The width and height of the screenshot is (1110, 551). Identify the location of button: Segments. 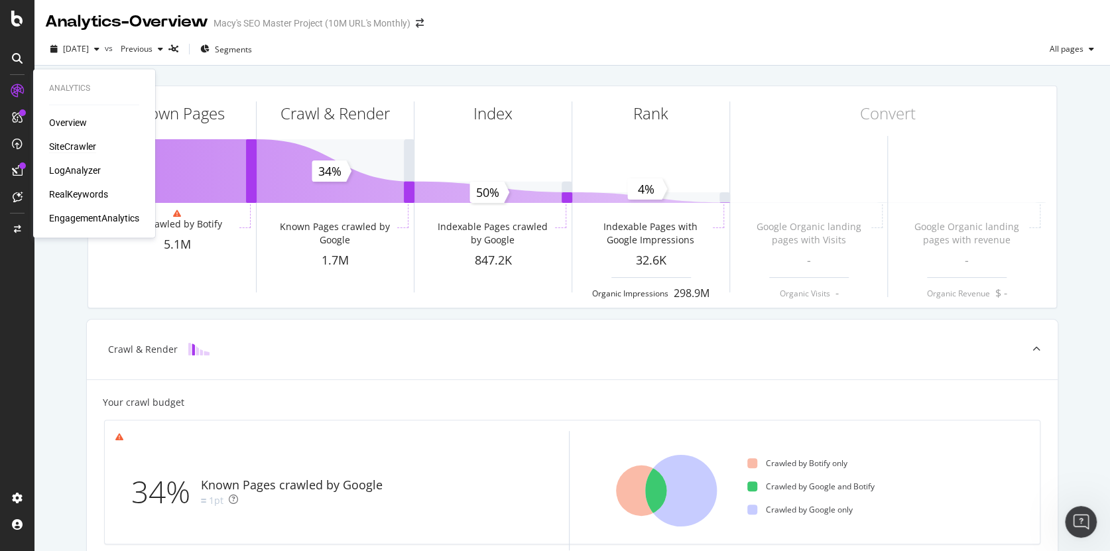
(226, 49).